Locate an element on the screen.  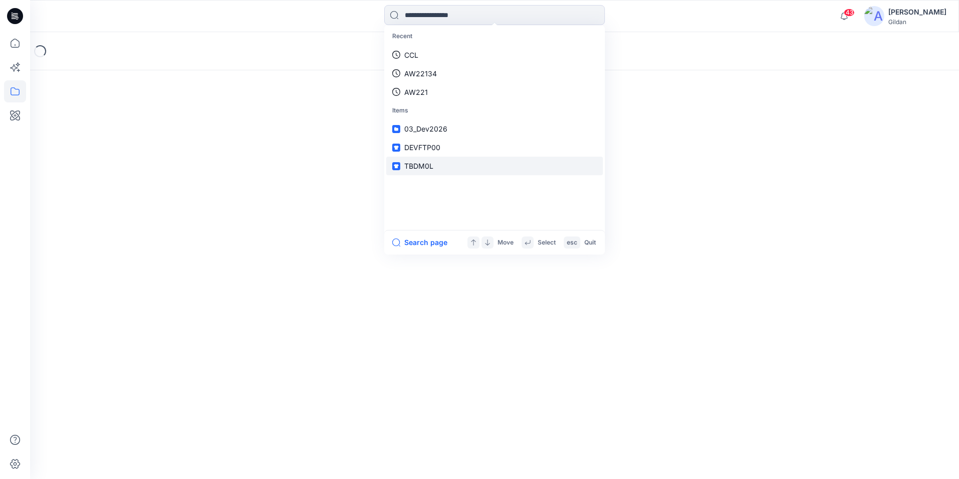
a: CCL is located at coordinates (495, 55).